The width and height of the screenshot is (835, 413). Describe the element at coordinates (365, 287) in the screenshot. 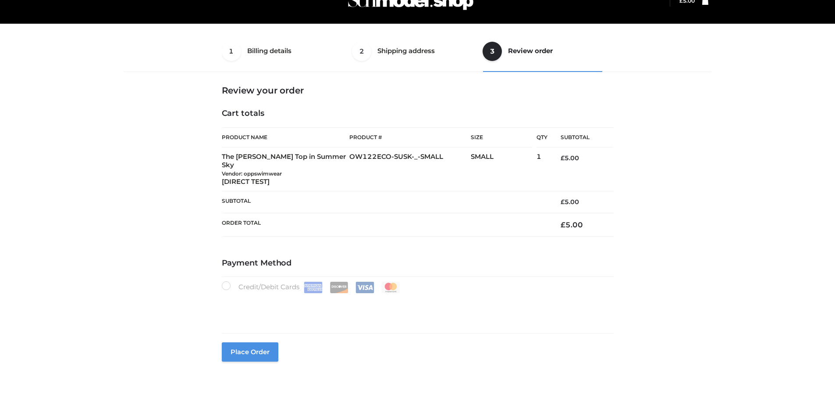

I see `img: Visa` at that location.